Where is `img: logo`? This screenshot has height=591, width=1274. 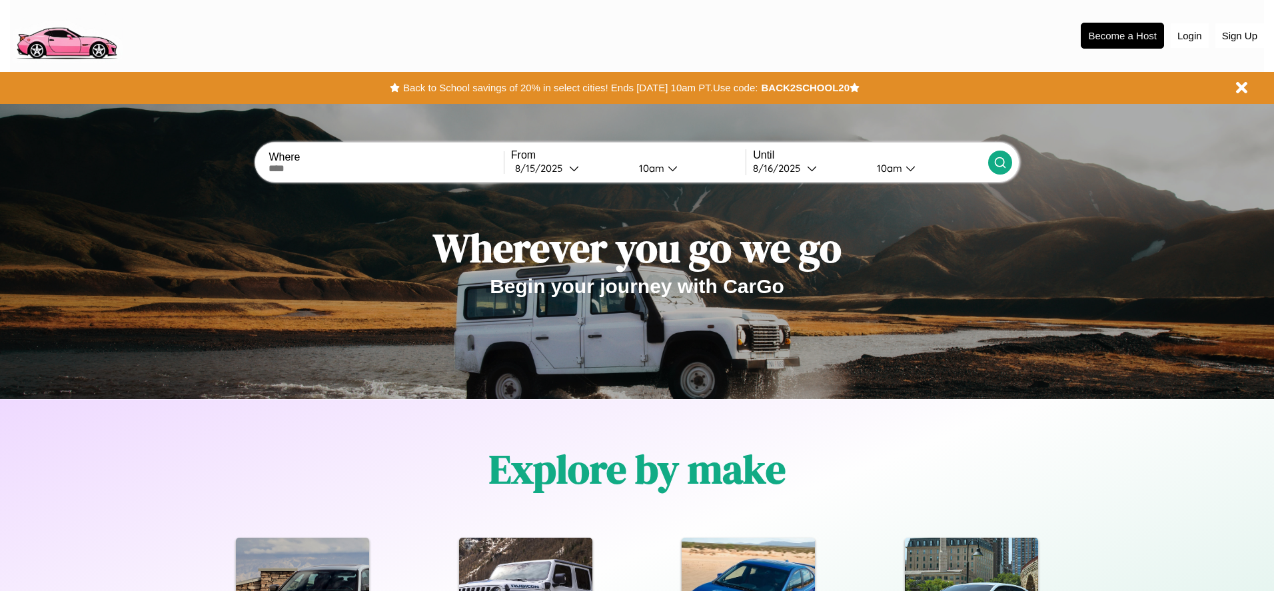
img: logo is located at coordinates (66, 35).